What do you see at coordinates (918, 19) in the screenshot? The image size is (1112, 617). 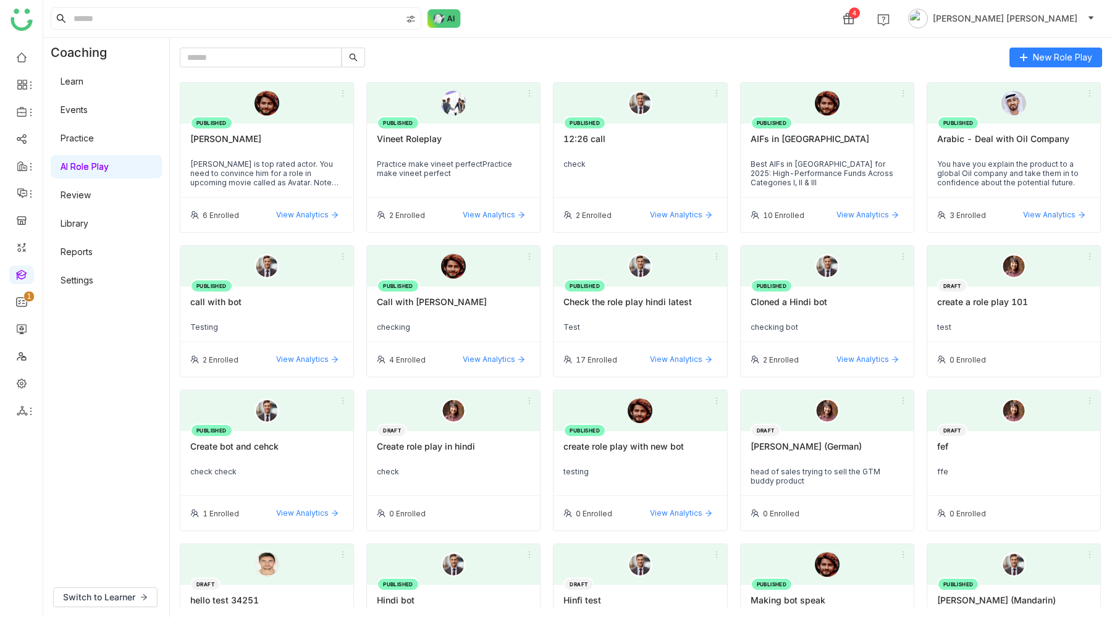 I see `img: avatar` at bounding box center [918, 19].